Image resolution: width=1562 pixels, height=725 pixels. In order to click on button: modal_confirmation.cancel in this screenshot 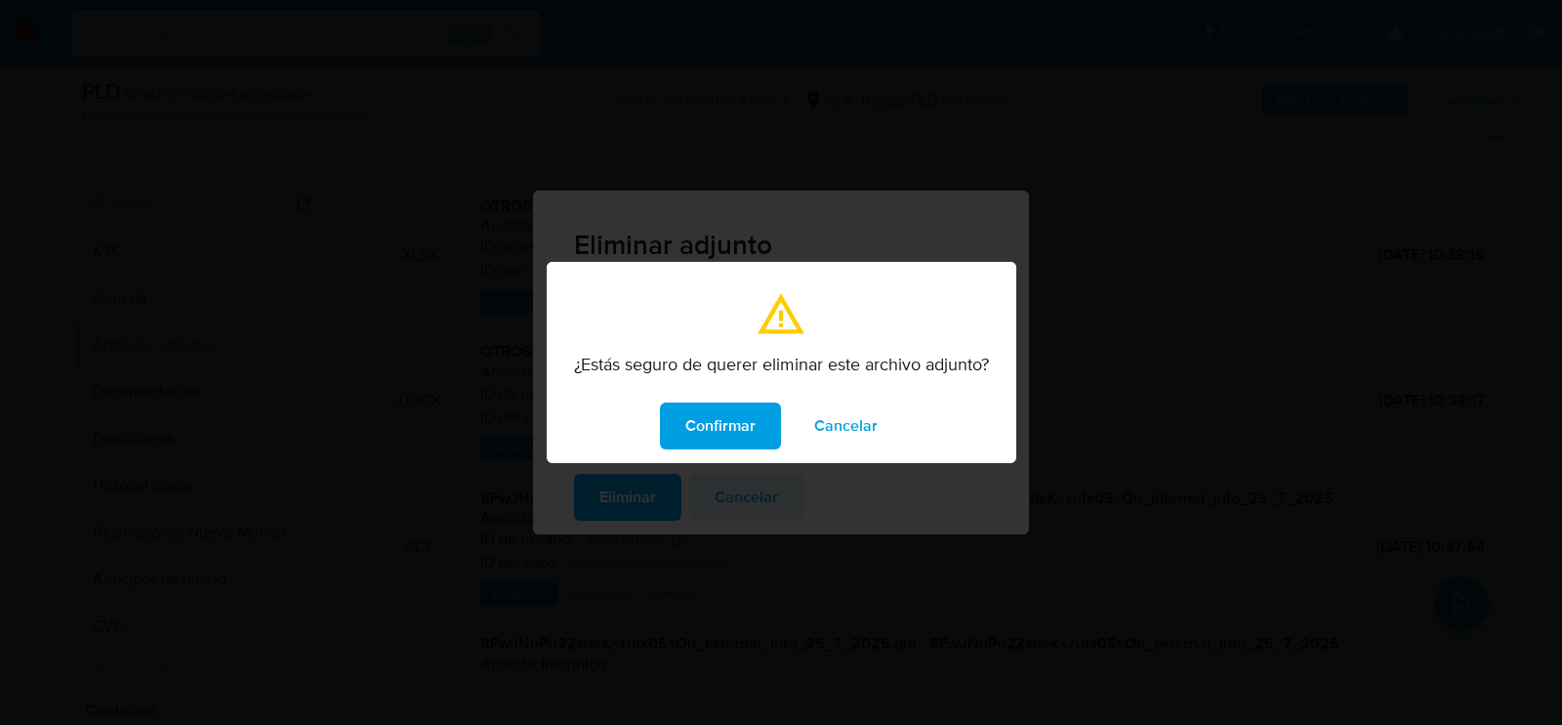, I will do `click(846, 426)`.